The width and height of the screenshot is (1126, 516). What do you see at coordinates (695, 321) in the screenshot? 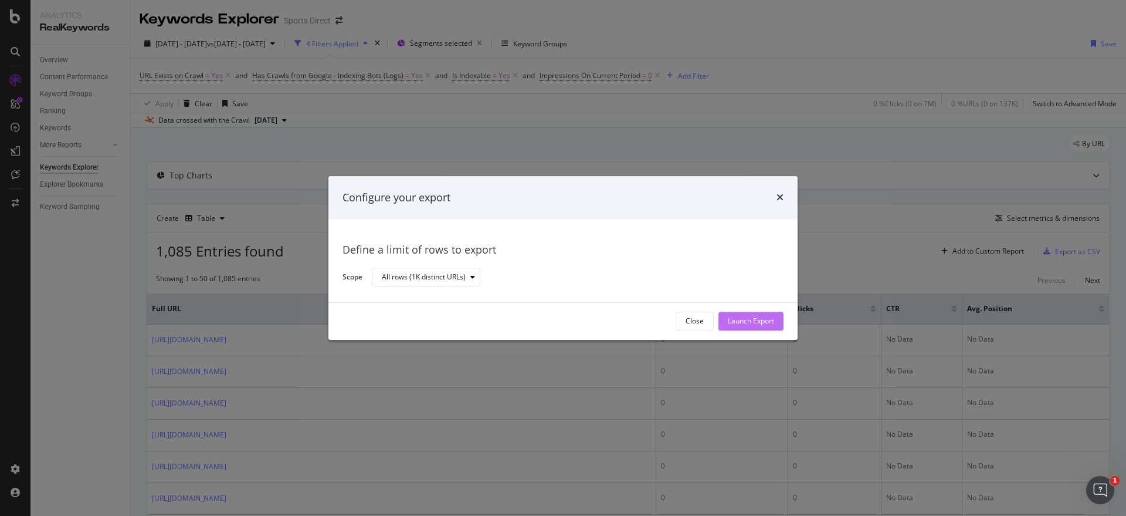
I see `div: Close` at bounding box center [695, 321].